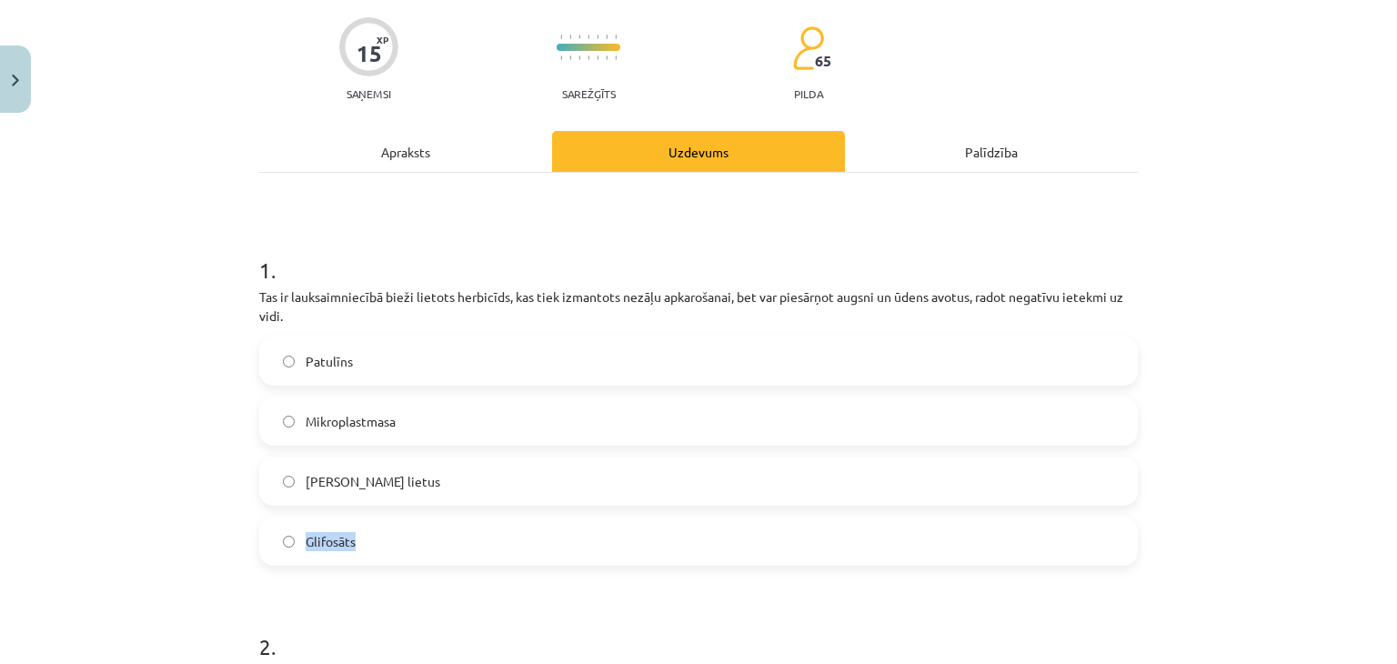  What do you see at coordinates (15, 80) in the screenshot?
I see `img: icon-close-lesson-0947bae3869378f0d4975bcd49f059093ad1ed9edebbc8119c70593378902aed.svg` at bounding box center [15, 80].